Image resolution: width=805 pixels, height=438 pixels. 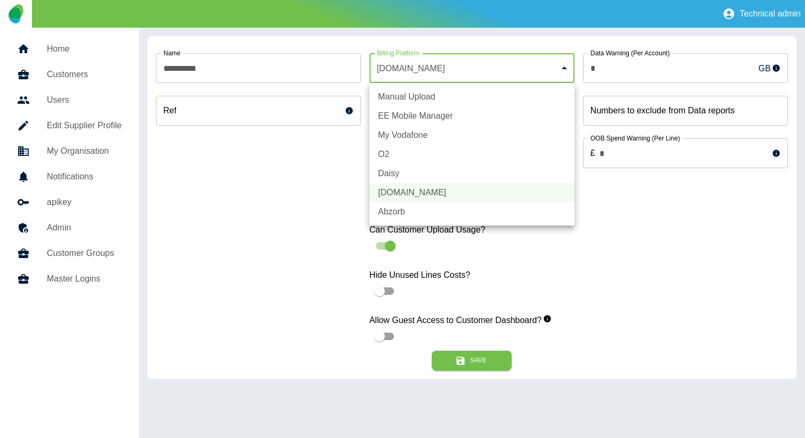 I want to click on li: Abzorb, so click(x=471, y=212).